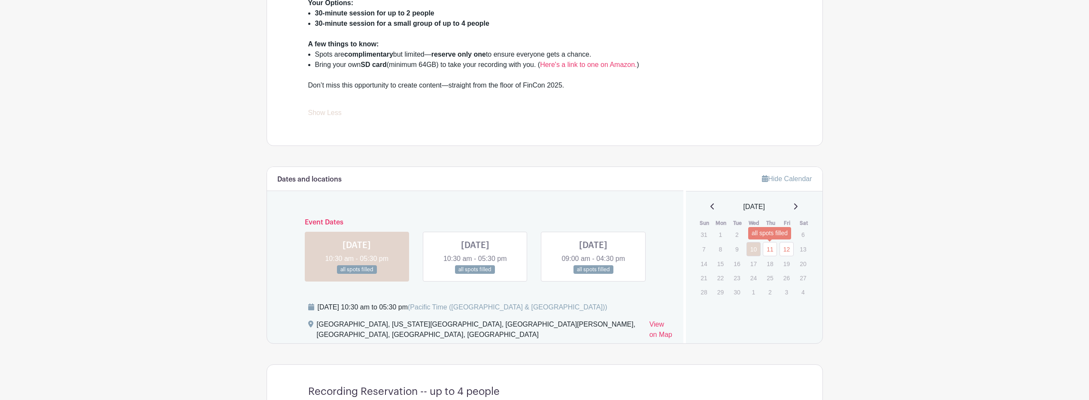 The width and height of the screenshot is (1089, 400). I want to click on p: 17, so click(754, 264).